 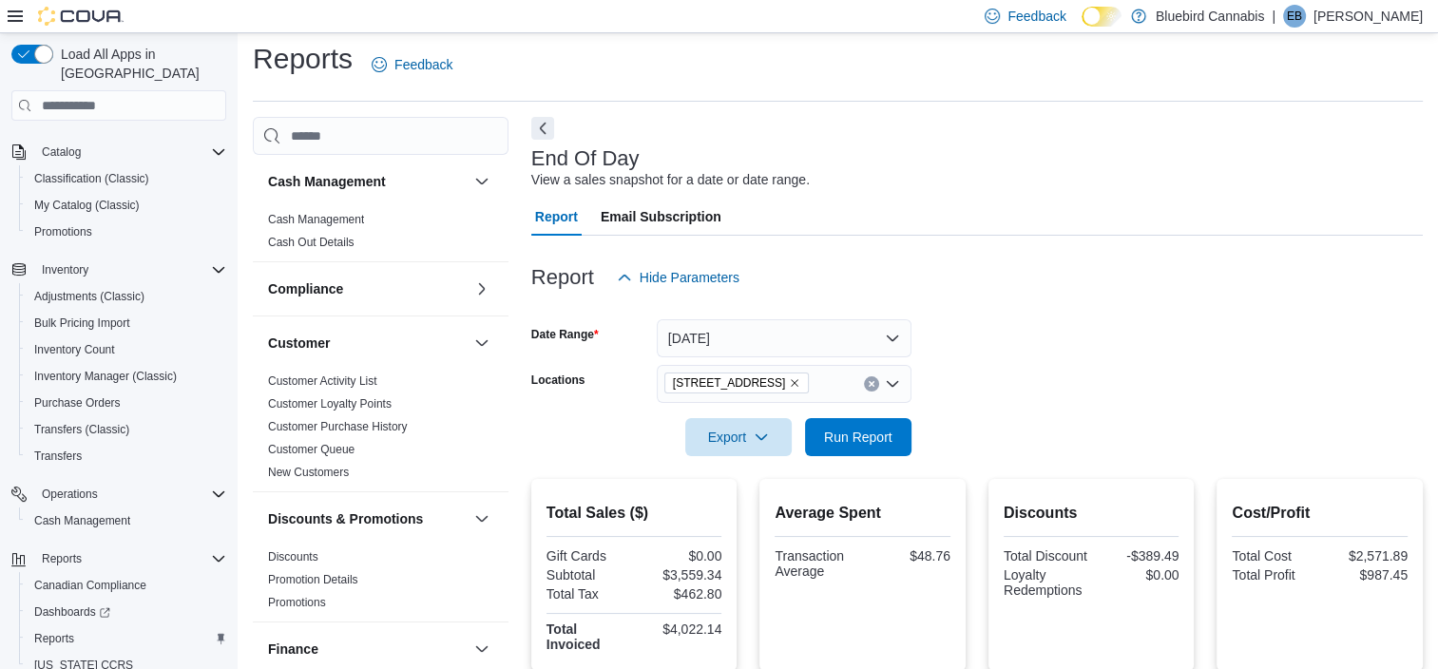 I want to click on span: Canadian Compliance, so click(x=90, y=585).